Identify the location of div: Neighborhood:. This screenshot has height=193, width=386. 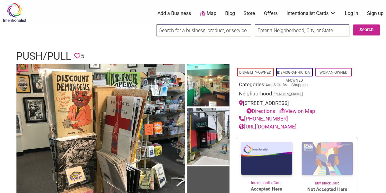
(297, 94).